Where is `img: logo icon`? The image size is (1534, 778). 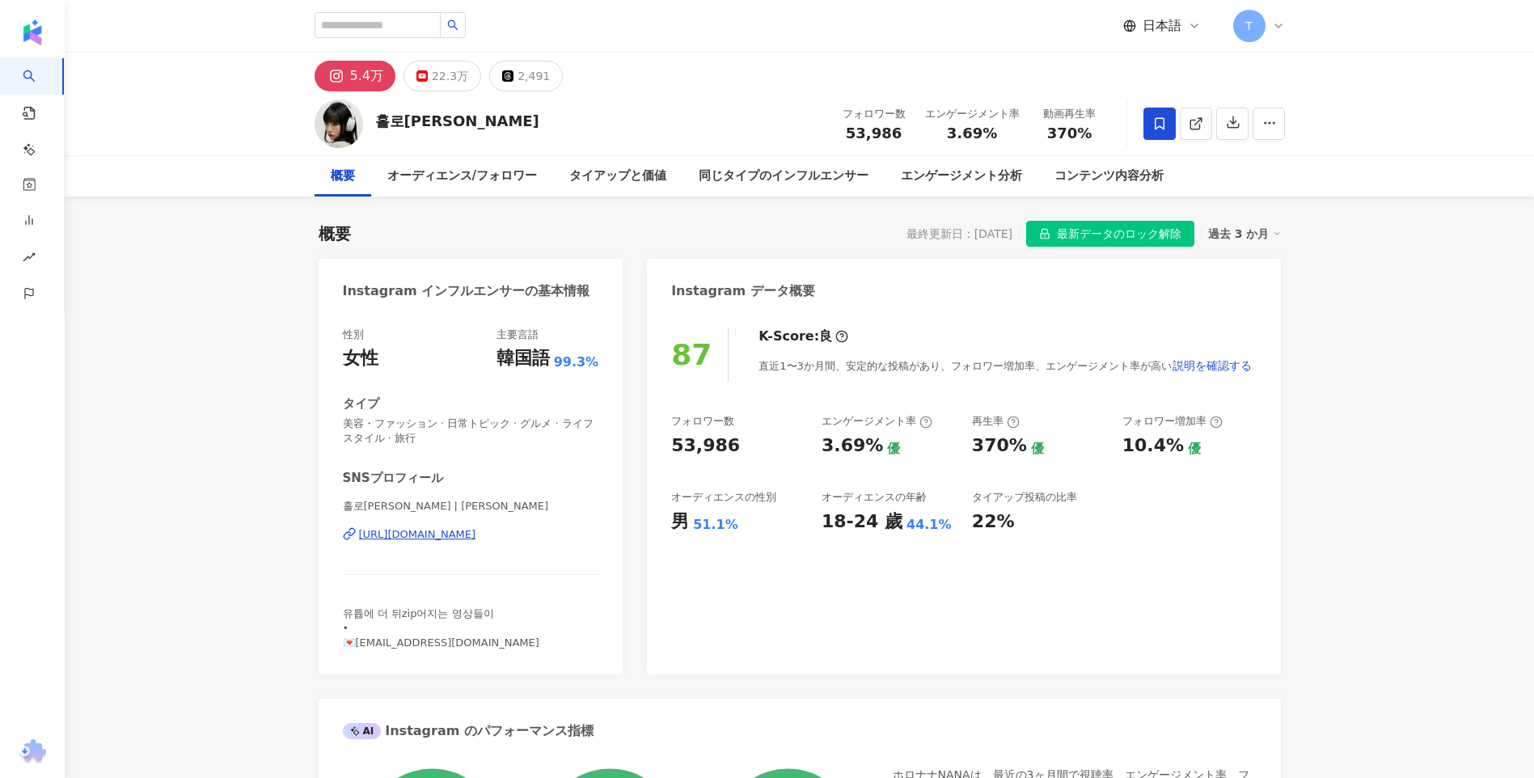 img: logo icon is located at coordinates (32, 32).